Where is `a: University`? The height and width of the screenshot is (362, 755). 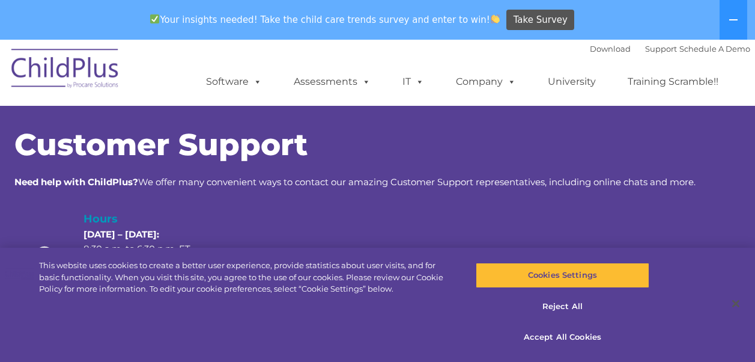 a: University is located at coordinates (572, 82).